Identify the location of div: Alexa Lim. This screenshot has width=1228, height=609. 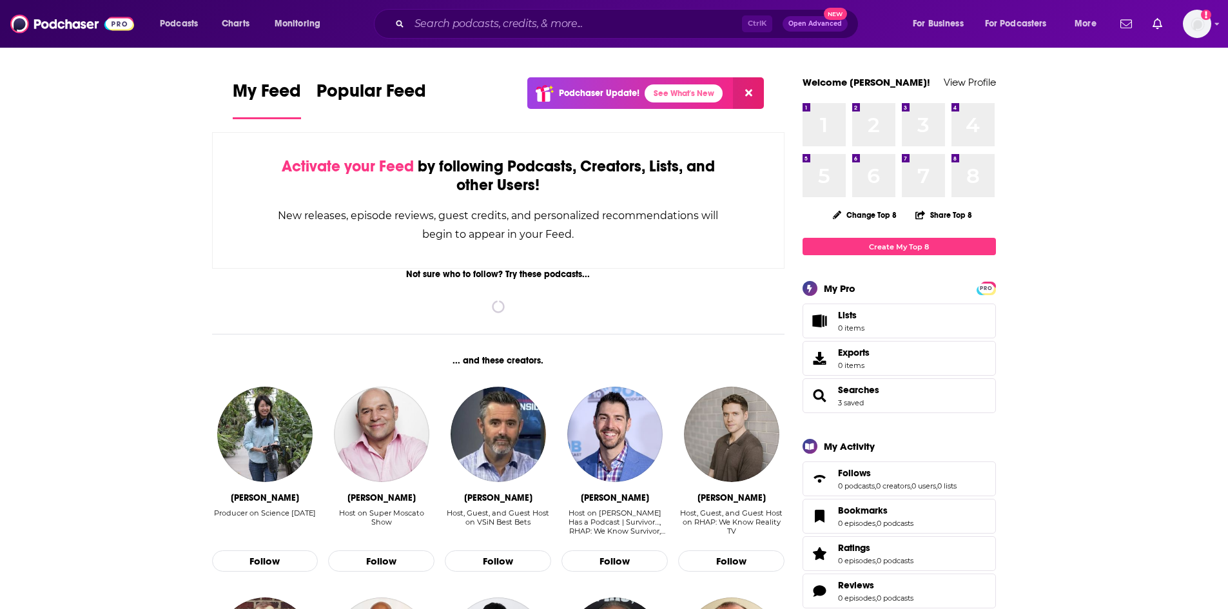
(265, 498).